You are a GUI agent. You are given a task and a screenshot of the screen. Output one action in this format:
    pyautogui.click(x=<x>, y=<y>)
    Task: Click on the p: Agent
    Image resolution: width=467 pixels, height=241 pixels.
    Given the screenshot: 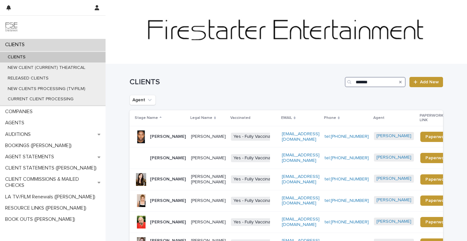 What is the action you would take?
    pyautogui.click(x=379, y=118)
    